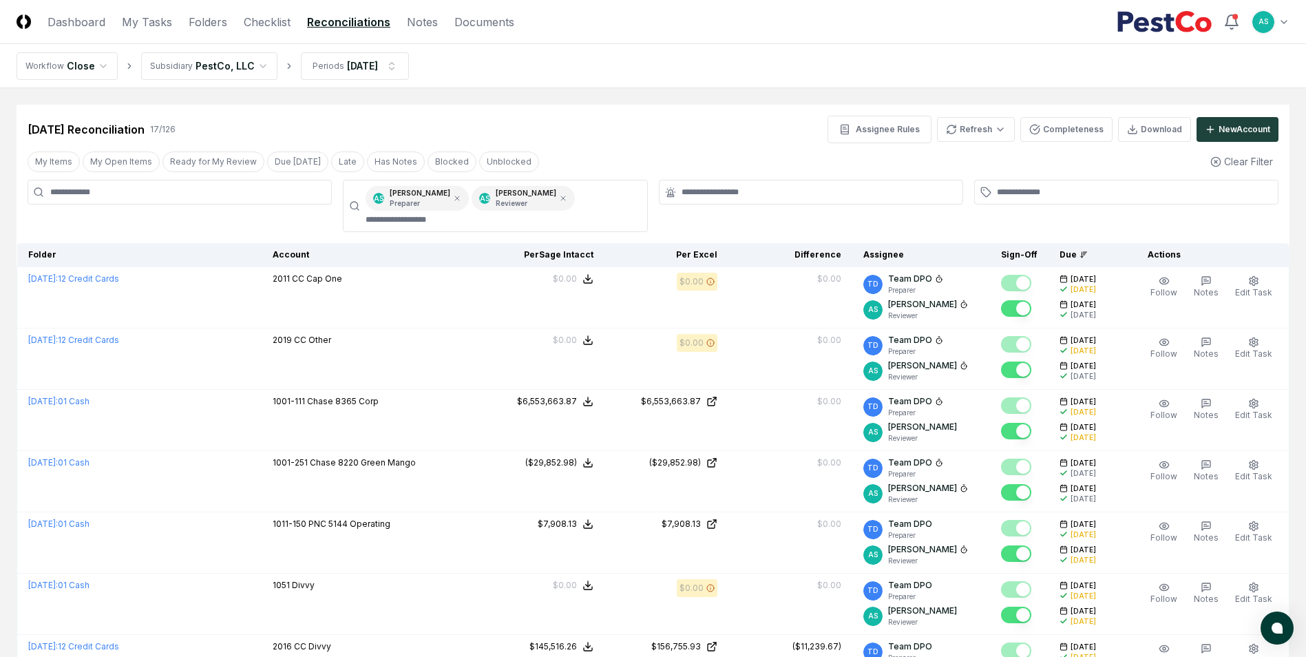  I want to click on span: Follow, so click(1164, 292).